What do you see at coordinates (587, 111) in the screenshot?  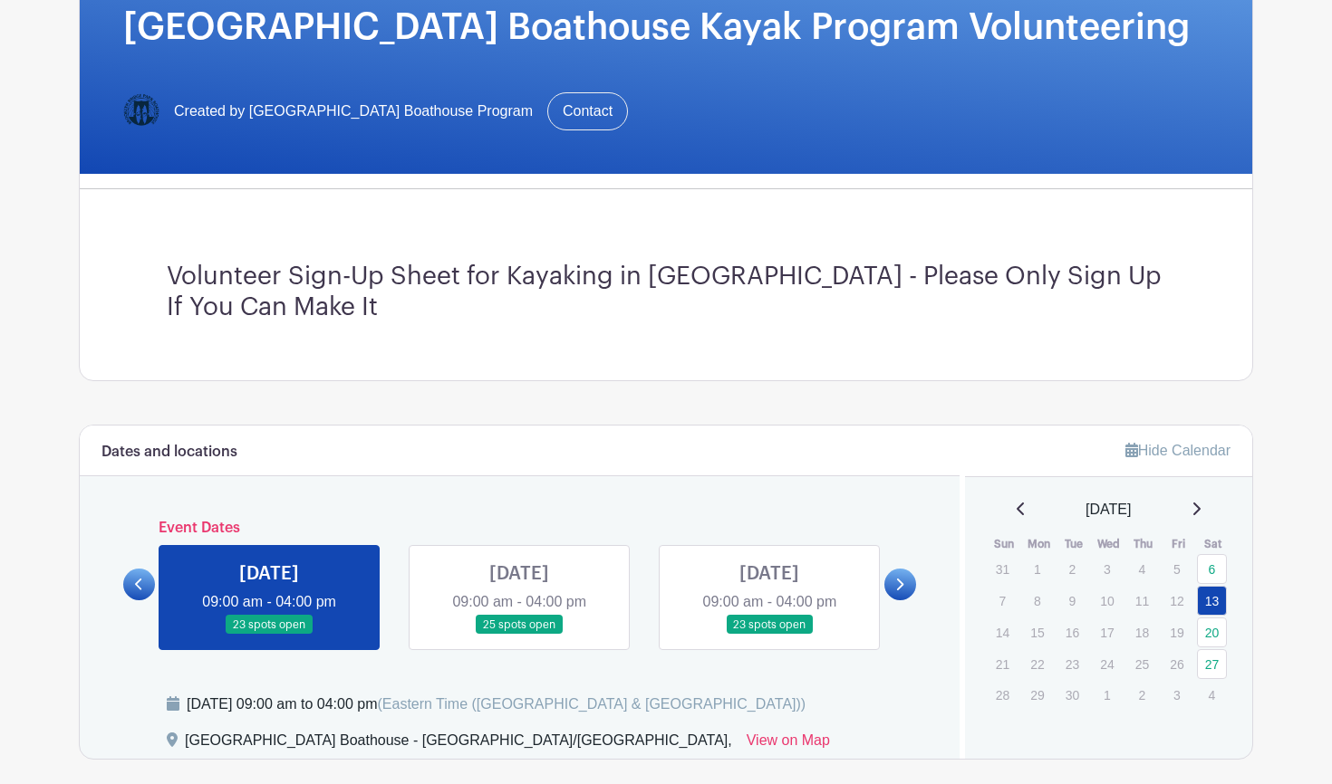 I see `a: Contact` at bounding box center [587, 111].